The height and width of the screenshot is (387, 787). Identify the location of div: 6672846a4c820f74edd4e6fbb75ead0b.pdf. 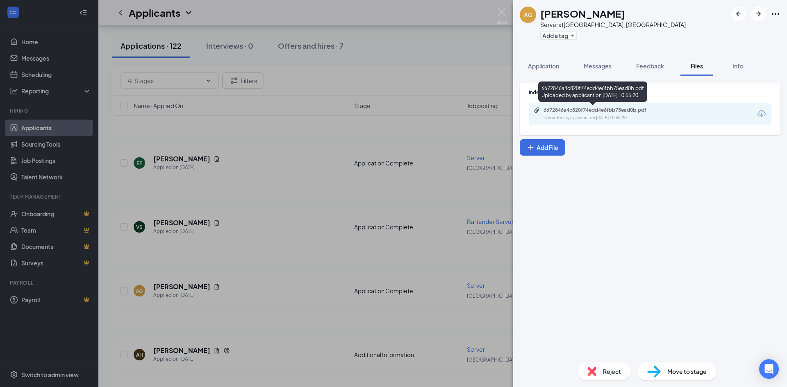
(601, 110).